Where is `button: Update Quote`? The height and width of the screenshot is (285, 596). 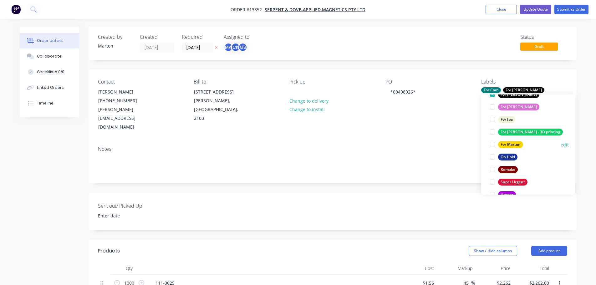 button: Update Quote is located at coordinates (536, 9).